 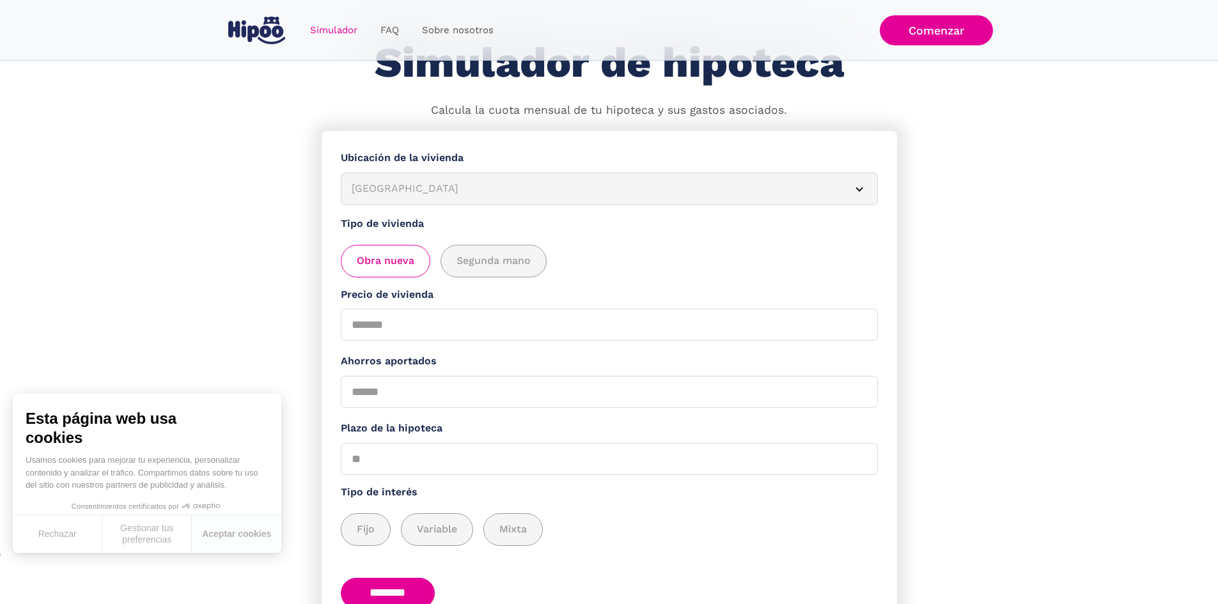 I want to click on span: Variable, so click(x=437, y=529).